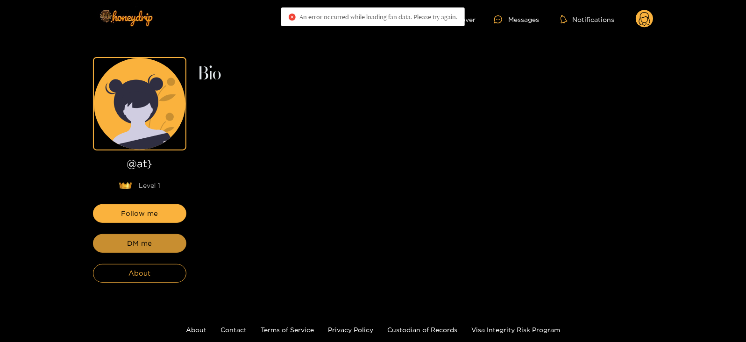 Image resolution: width=746 pixels, height=342 pixels. Describe the element at coordinates (139, 213) in the screenshot. I see `span: Follow me` at that location.